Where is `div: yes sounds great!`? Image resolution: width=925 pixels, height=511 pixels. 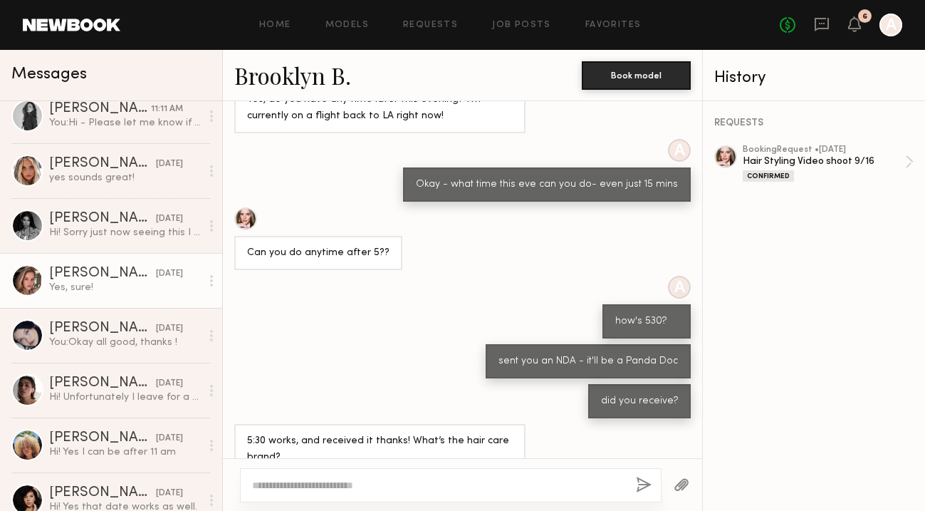 div: yes sounds great! is located at coordinates (125, 177).